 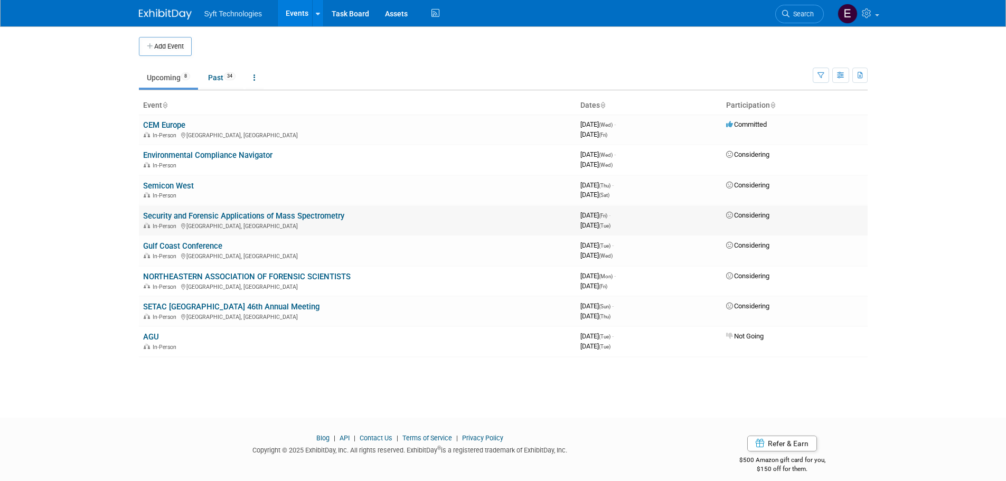 What do you see at coordinates (247, 277) in the screenshot?
I see `a: NORTHEASTERN ASSOCIATION OF FORENSIC SCIENTISTS` at bounding box center [247, 277].